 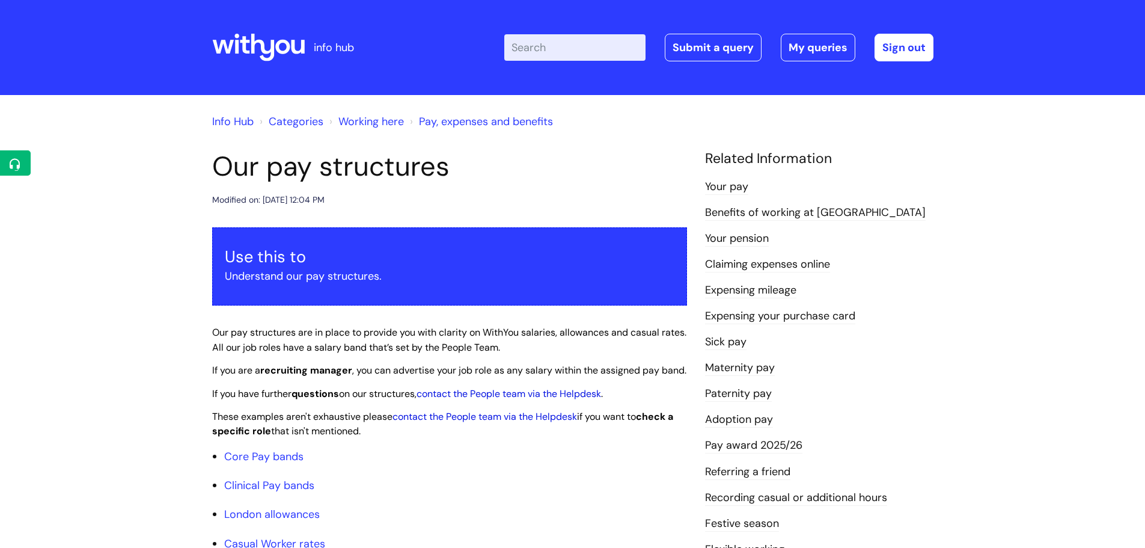 I want to click on a: Maternity pay, so click(x=740, y=368).